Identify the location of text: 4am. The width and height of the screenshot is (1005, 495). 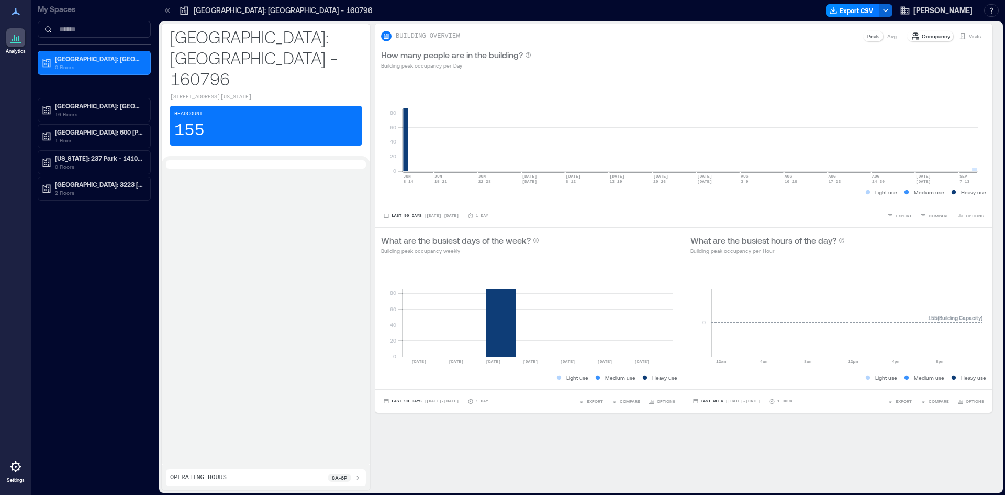
(764, 361).